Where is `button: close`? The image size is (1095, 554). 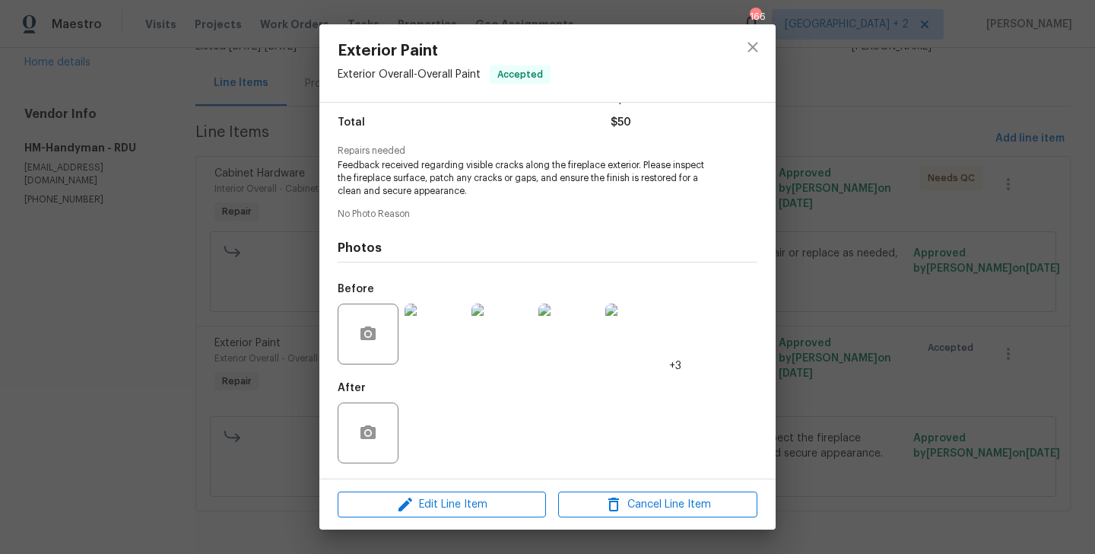 button: close is located at coordinates (753, 47).